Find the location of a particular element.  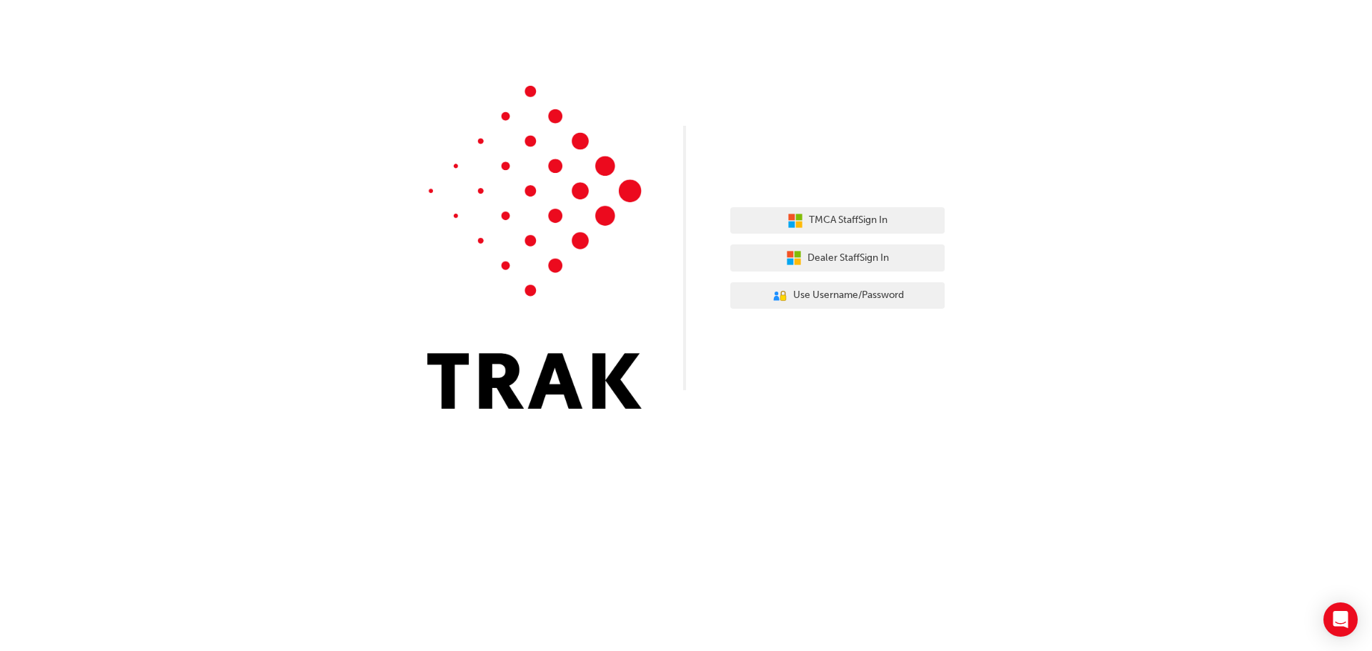

button: Dealer StaffSign In is located at coordinates (838, 258).